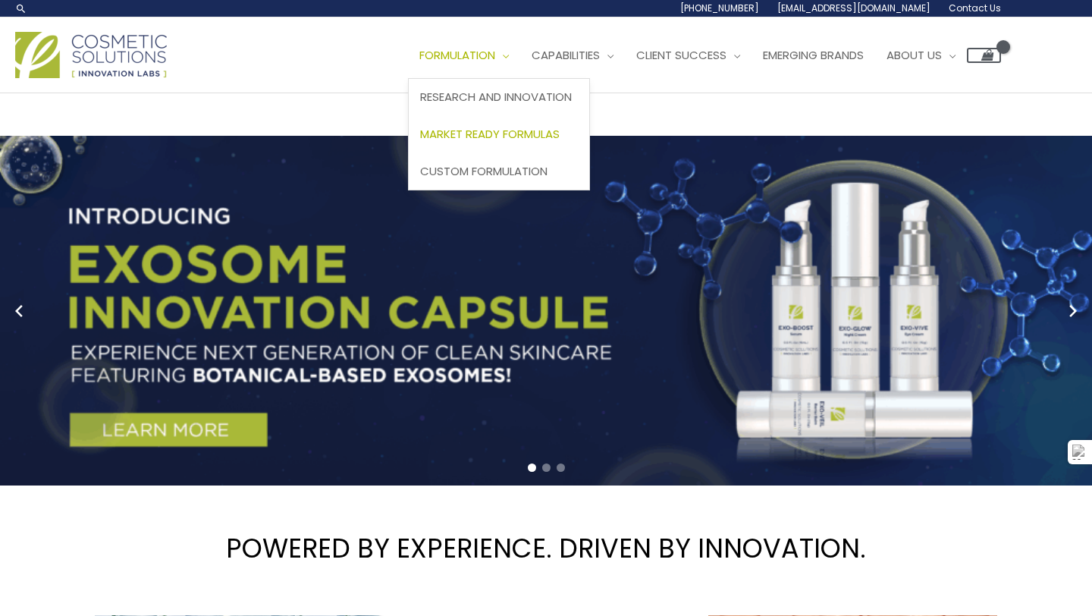 This screenshot has width=1092, height=616. What do you see at coordinates (984, 55) in the screenshot?
I see `a: View Shopping Cart, empty` at bounding box center [984, 55].